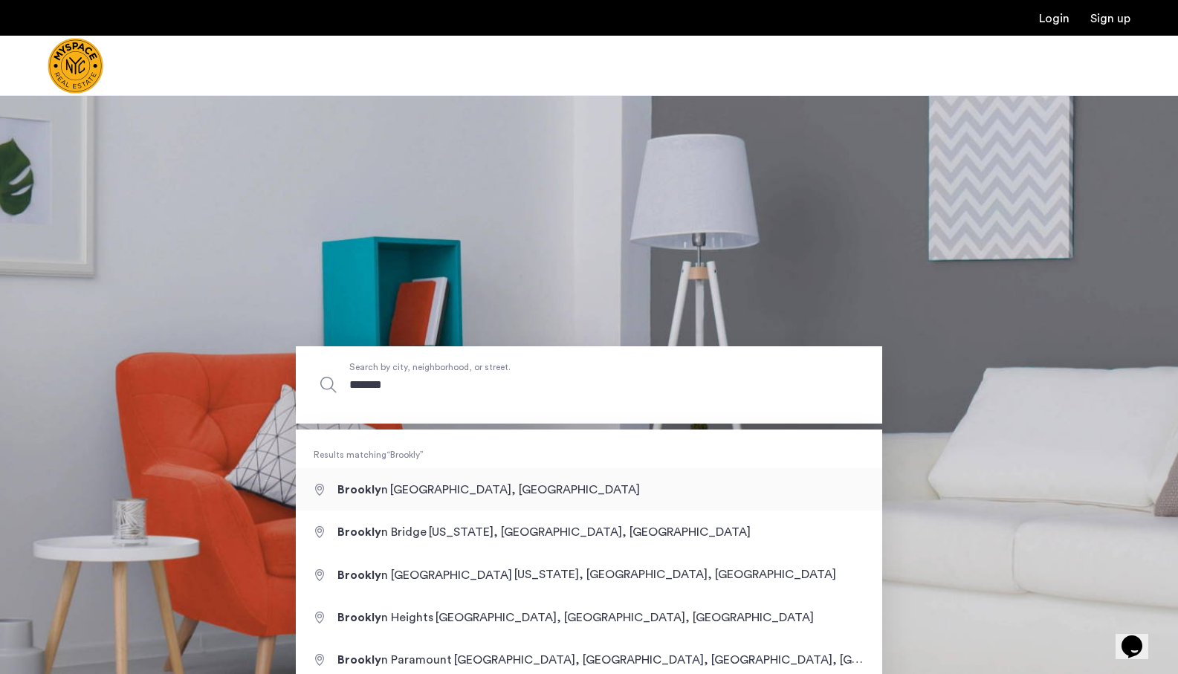 The width and height of the screenshot is (1178, 674). I want to click on span: n, so click(363, 490).